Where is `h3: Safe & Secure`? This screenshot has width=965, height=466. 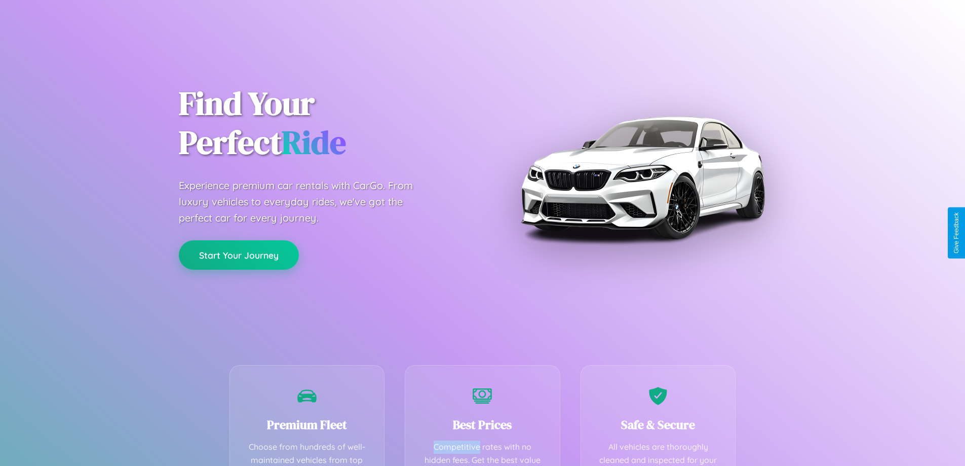
h3: Safe & Secure is located at coordinates (658, 424).